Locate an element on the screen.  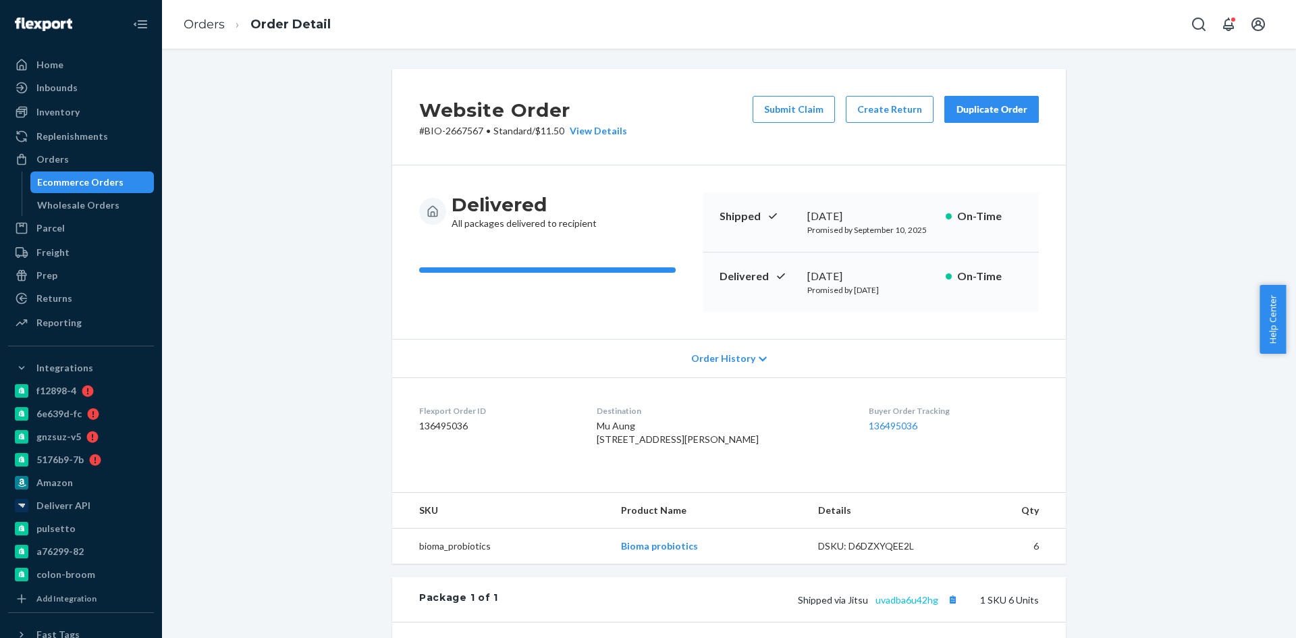
div: Parcel is located at coordinates (51, 228).